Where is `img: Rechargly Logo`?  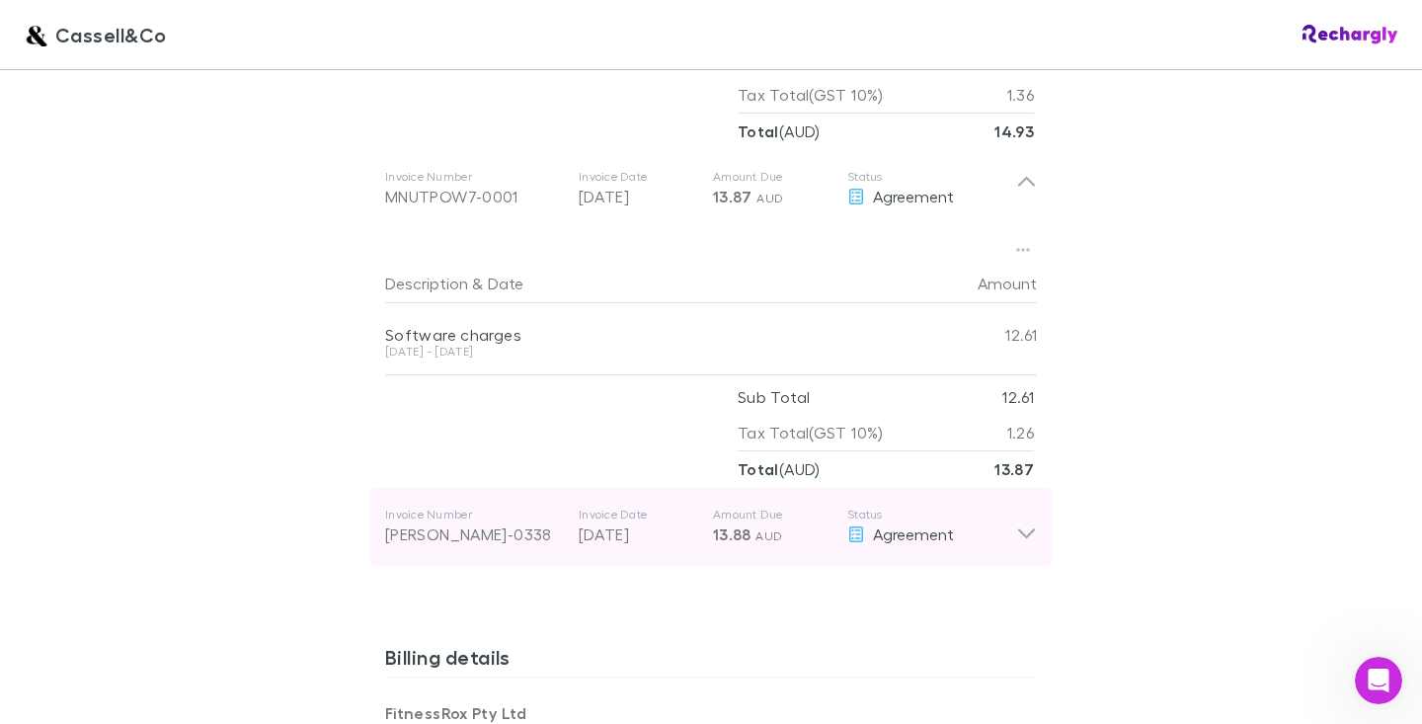
img: Rechargly Logo is located at coordinates (1350, 35).